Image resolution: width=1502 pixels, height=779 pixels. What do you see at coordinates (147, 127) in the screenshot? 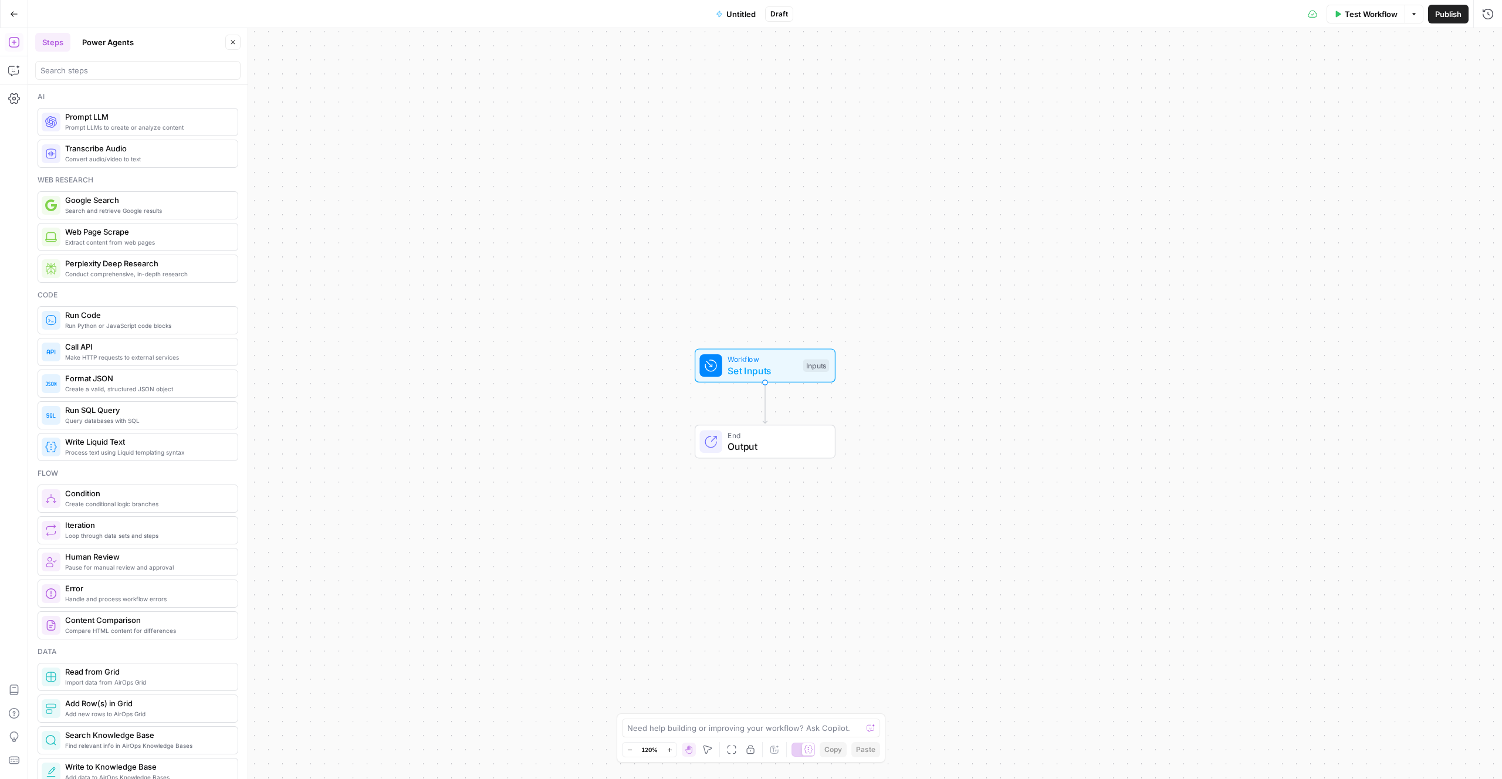
I see `span: Prompt LLMs to create or analyze content` at bounding box center [147, 127].